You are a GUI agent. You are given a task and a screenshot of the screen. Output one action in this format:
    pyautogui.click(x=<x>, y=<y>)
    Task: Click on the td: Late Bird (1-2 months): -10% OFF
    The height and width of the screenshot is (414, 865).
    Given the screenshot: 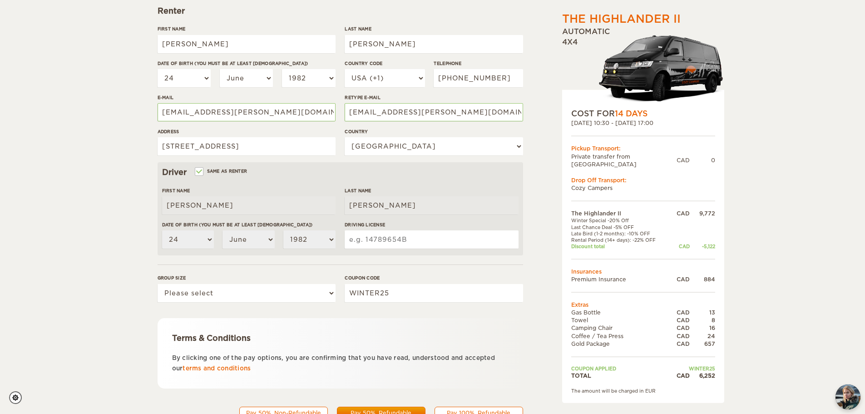 What is the action you would take?
    pyautogui.click(x=621, y=233)
    